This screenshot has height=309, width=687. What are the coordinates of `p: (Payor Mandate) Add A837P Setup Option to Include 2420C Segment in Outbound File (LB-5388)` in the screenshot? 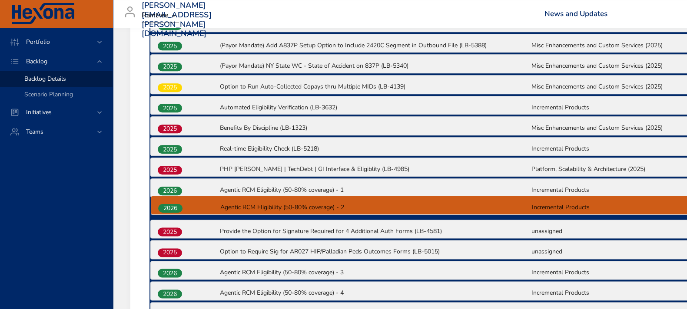 It's located at (374, 46).